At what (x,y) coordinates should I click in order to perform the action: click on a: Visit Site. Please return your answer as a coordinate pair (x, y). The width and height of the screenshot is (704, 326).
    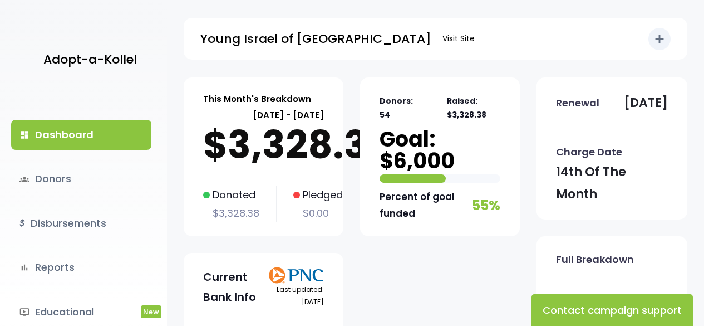
    Looking at the image, I should click on (459, 38).